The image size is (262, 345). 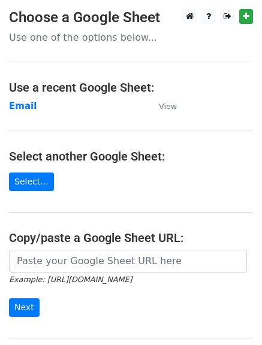 I want to click on h4: Copy/paste a Google Sheet URL:, so click(x=131, y=238).